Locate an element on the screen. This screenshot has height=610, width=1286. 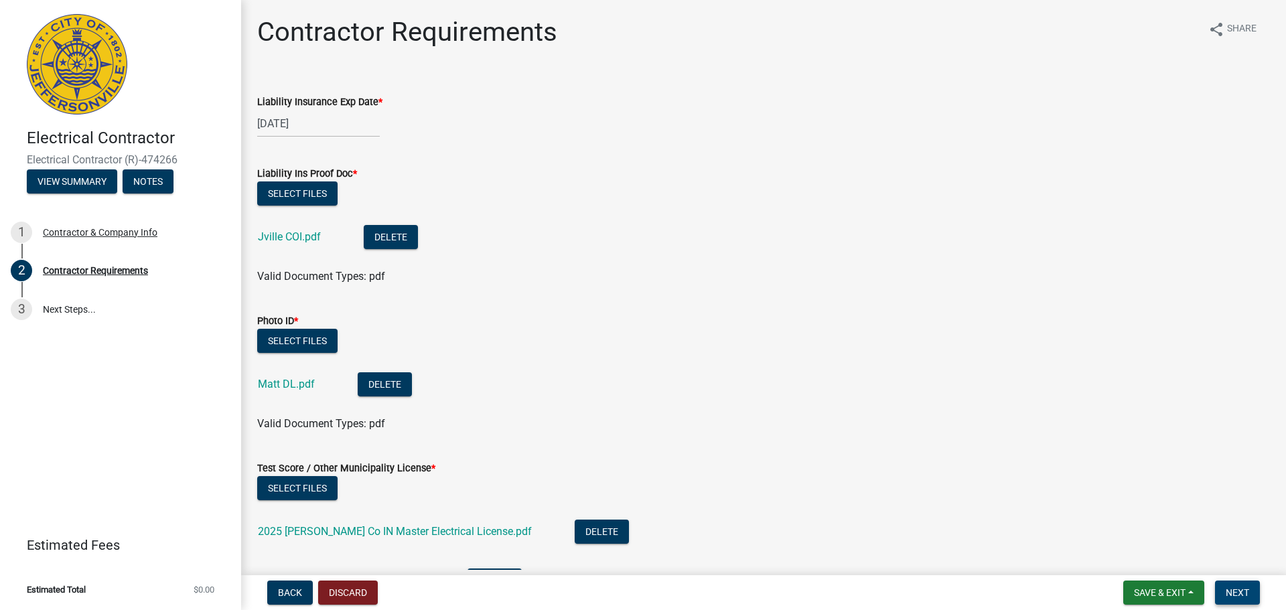
div: Contractor & Company Info is located at coordinates (100, 232).